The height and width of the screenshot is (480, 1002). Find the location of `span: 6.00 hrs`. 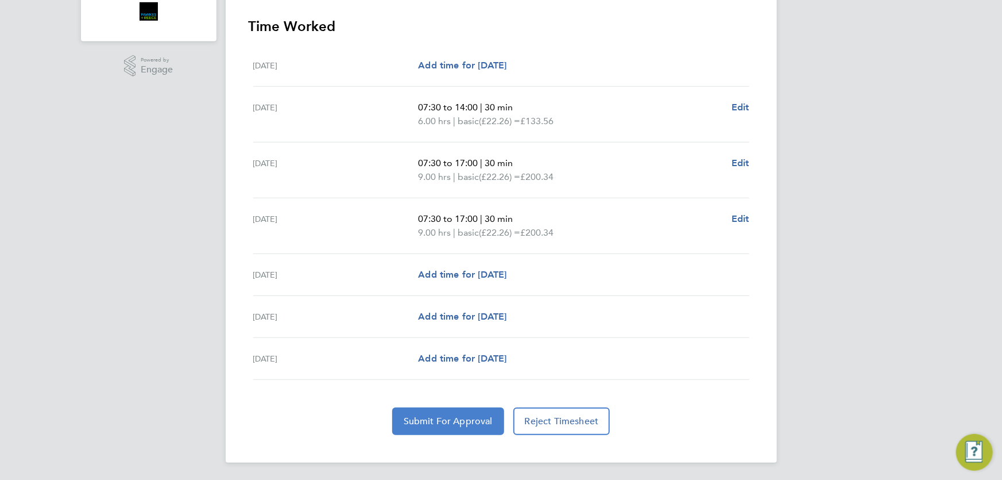

span: 6.00 hrs is located at coordinates (434, 121).